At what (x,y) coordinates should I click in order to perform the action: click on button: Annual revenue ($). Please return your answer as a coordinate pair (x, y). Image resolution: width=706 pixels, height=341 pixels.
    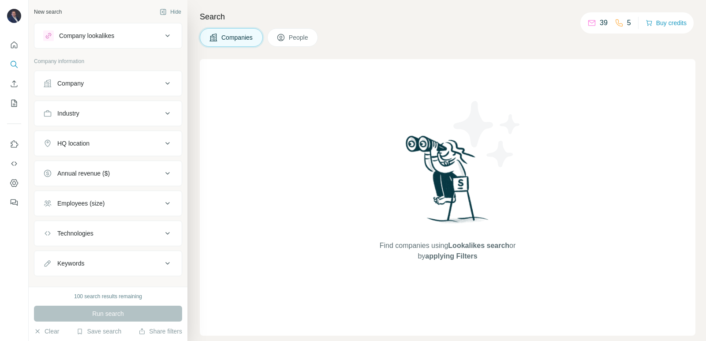
    Looking at the image, I should click on (108, 173).